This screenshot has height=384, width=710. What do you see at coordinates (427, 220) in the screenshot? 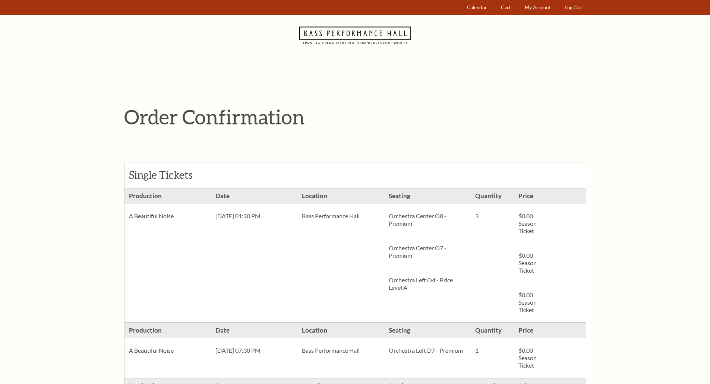
I see `p: Orchestra Center O8 - Premium` at bounding box center [427, 220].